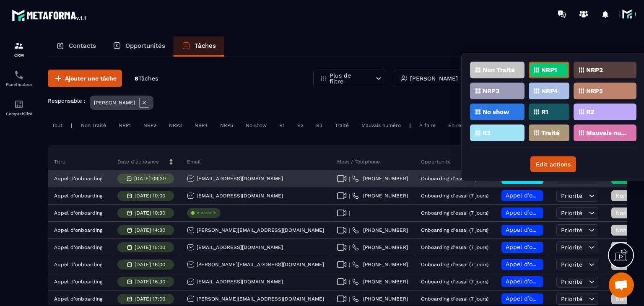 This screenshot has height=306, width=644. I want to click on p: NRP3, so click(491, 91).